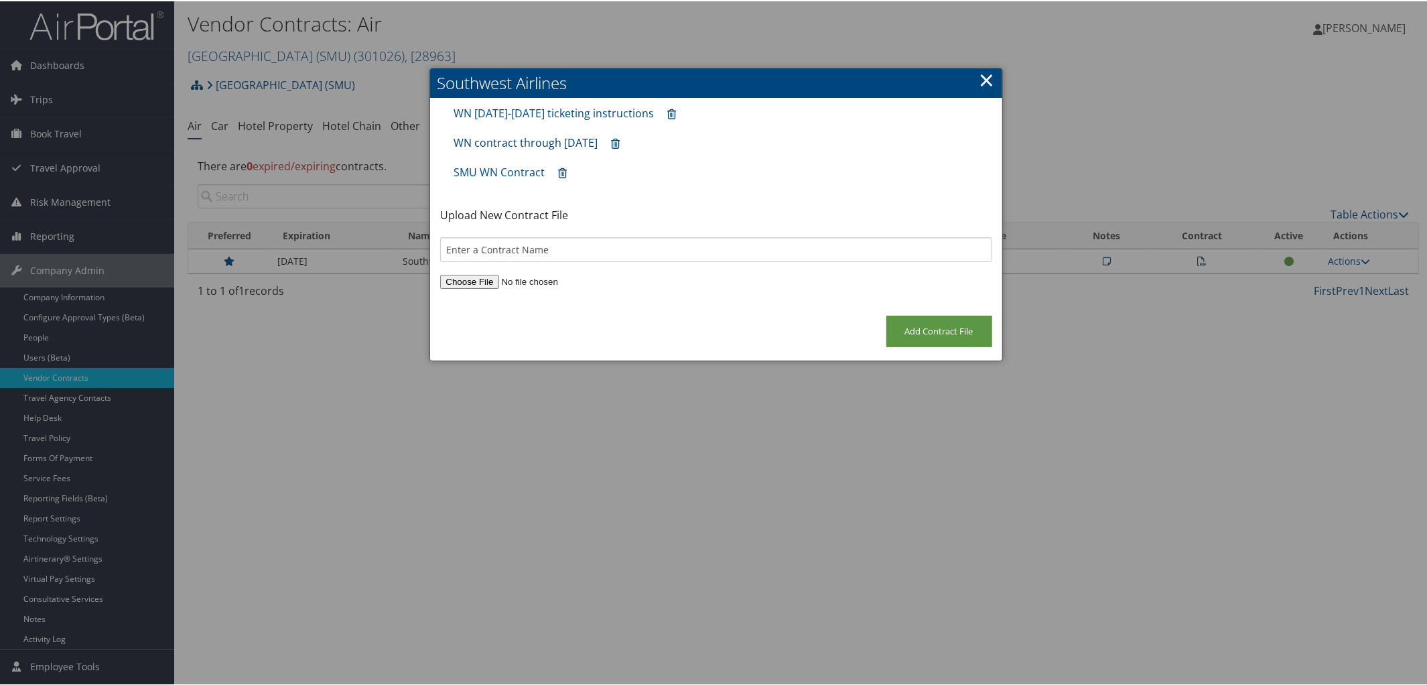 Image resolution: width=1427 pixels, height=685 pixels. Describe the element at coordinates (716, 82) in the screenshot. I see `h2: Southwest Airlines` at that location.